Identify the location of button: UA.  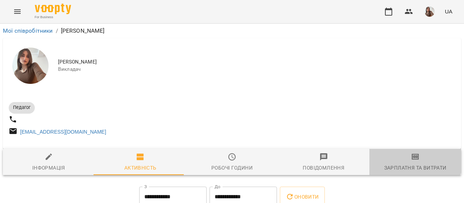
(449, 11).